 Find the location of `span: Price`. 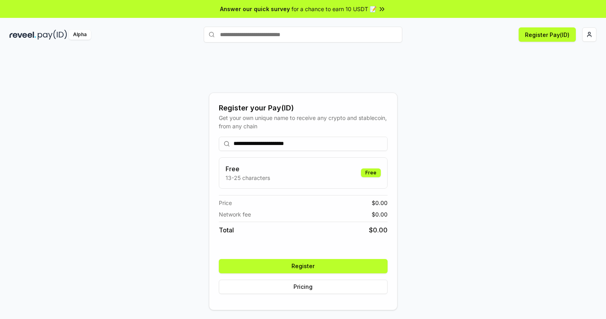

span: Price is located at coordinates (225, 202).